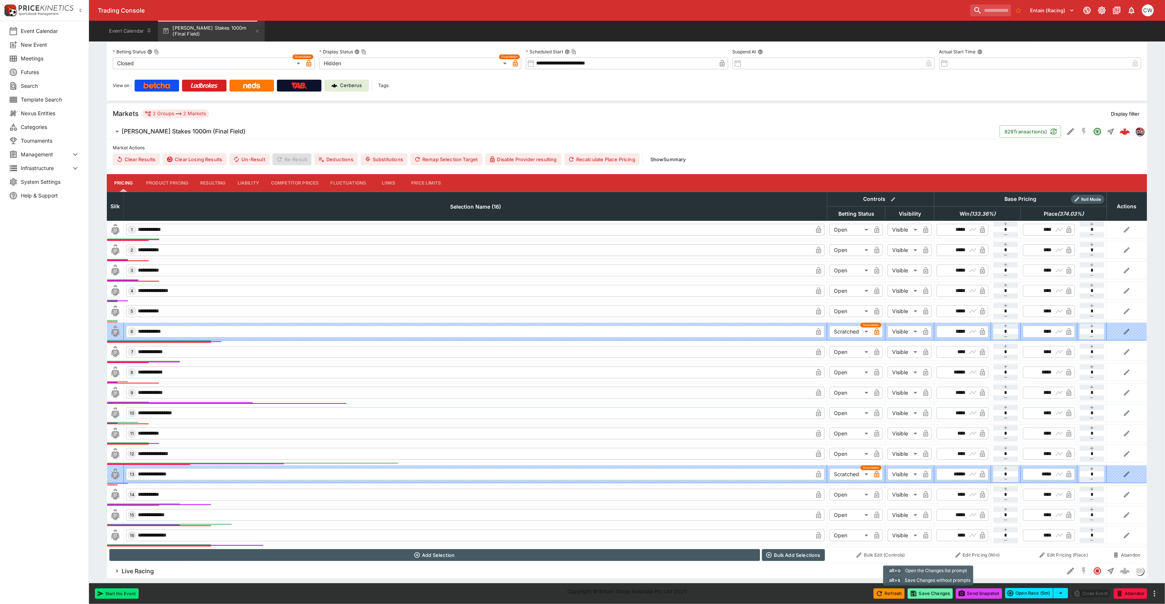  I want to click on p: Display Status, so click(336, 52).